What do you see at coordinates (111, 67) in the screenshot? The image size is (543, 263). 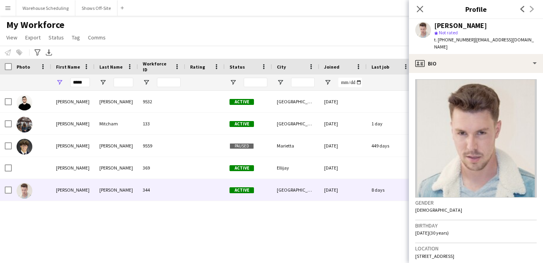 I see `span: Last Name` at bounding box center [111, 67].